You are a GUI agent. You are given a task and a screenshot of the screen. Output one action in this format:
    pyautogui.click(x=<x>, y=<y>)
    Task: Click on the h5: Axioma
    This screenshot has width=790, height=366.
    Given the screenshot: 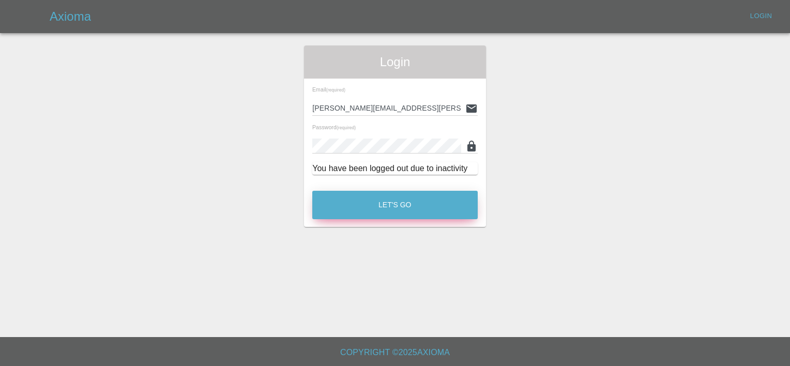 What is the action you would take?
    pyautogui.click(x=70, y=17)
    